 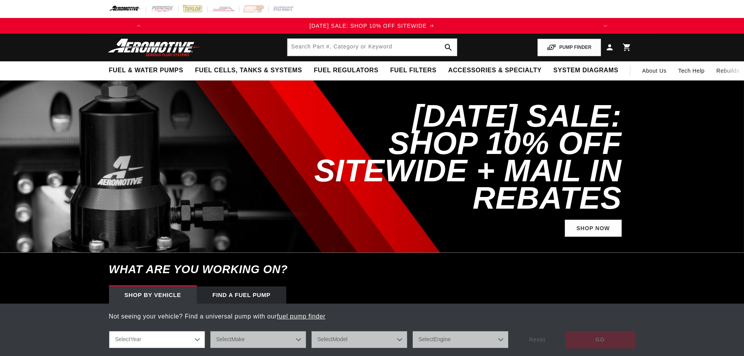 I want to click on a: fuel pump finder, so click(x=301, y=316).